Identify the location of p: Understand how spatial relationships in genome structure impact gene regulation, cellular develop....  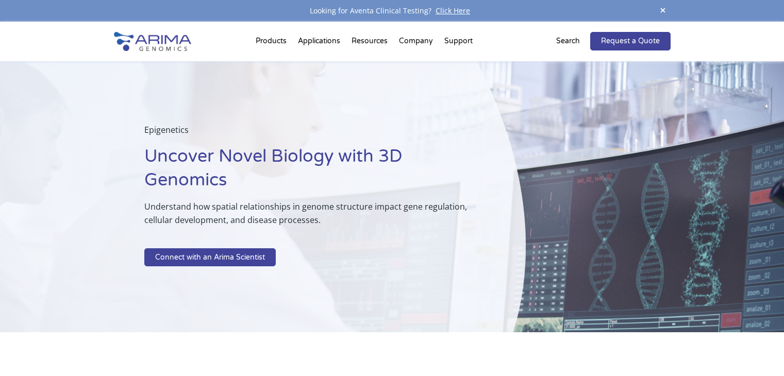
(309, 218).